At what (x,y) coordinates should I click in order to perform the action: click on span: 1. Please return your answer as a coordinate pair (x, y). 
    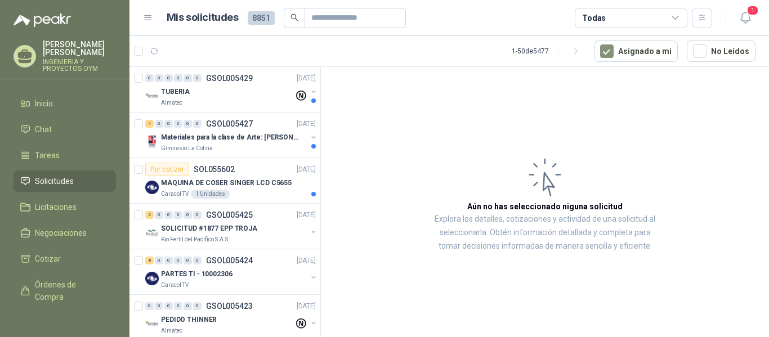
    Looking at the image, I should click on (753, 10).